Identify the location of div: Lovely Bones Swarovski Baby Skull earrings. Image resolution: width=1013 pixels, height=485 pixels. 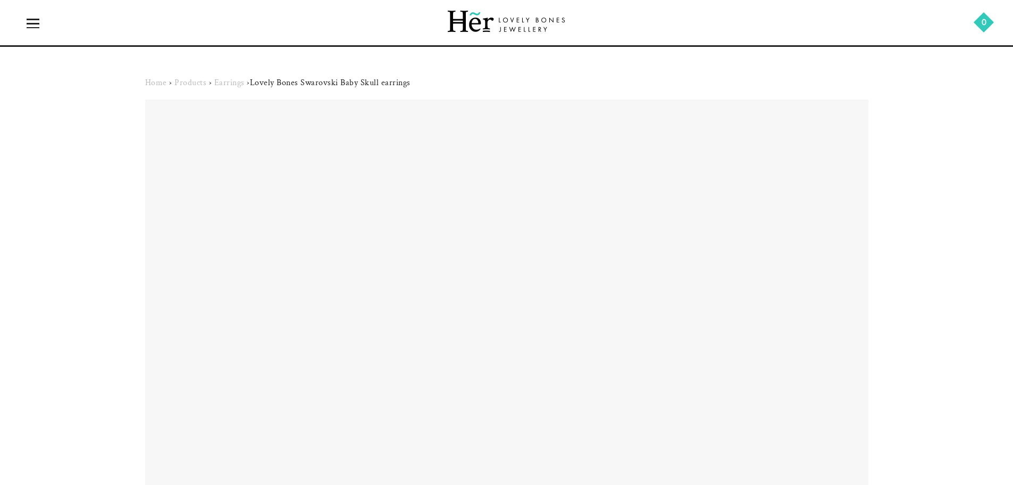
(278, 83).